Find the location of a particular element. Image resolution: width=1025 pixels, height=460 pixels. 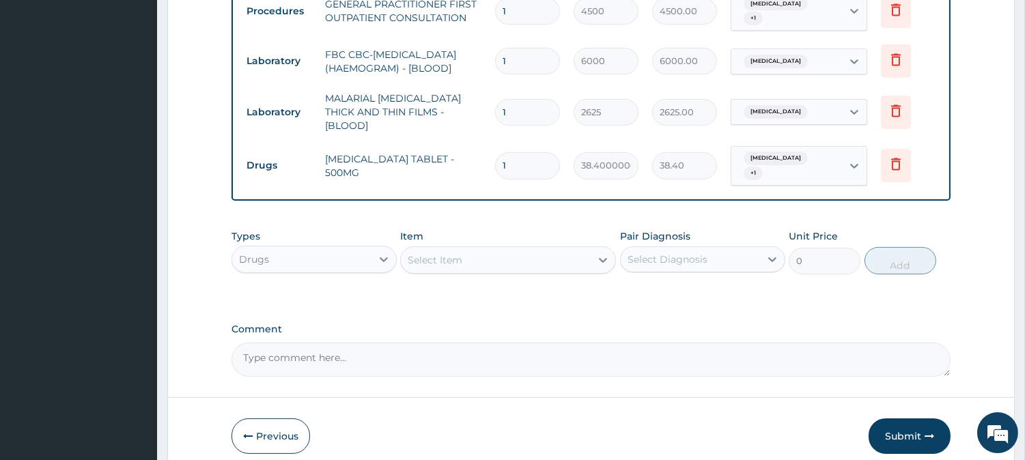

label: Pair Diagnosis is located at coordinates (655, 236).